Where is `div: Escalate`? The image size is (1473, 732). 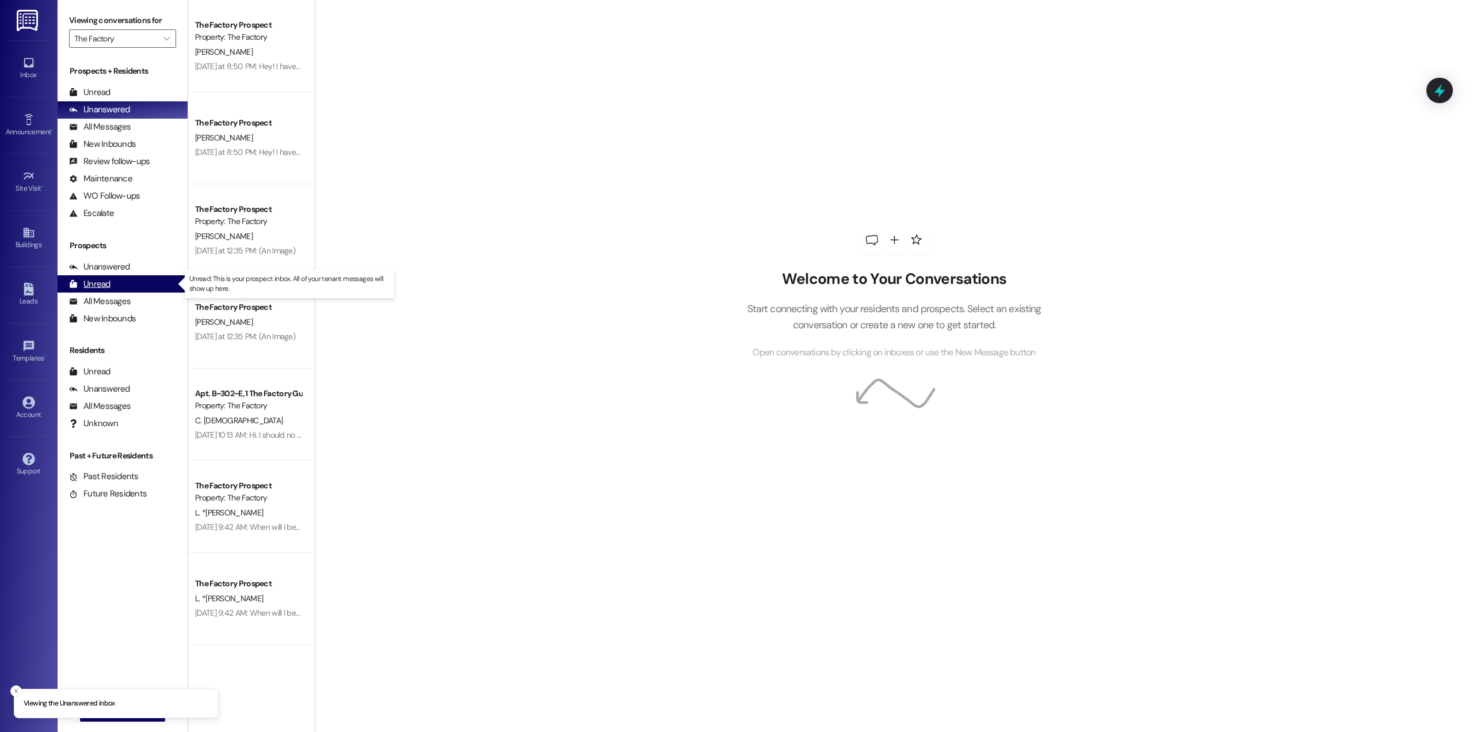
div: Escalate is located at coordinates (92, 213).